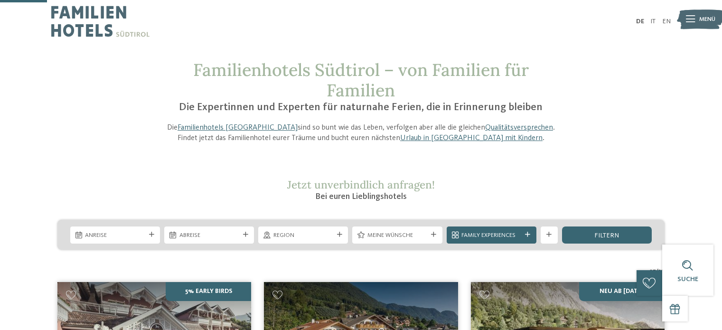  I want to click on span: Familienhotels Südtirol – von Familien für Familien, so click(361, 80).